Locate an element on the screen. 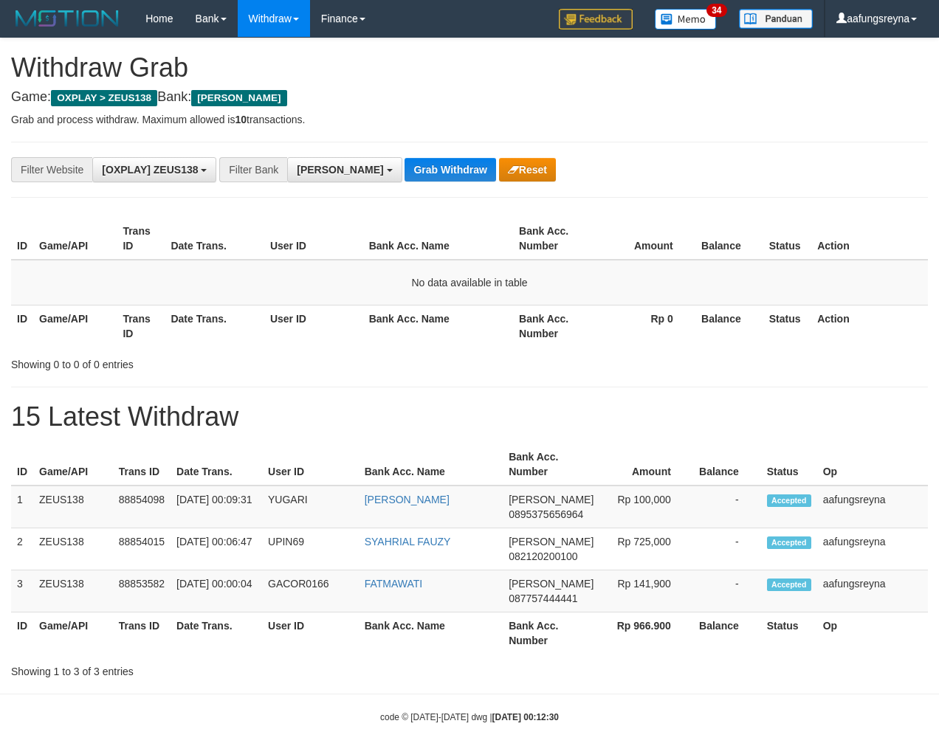 The image size is (939, 746). td: Rp 100,000 is located at coordinates (646, 507).